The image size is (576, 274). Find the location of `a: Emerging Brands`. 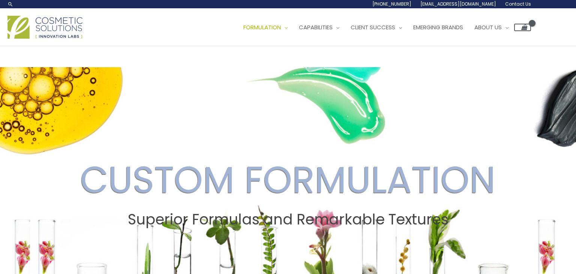

a: Emerging Brands is located at coordinates (438, 27).